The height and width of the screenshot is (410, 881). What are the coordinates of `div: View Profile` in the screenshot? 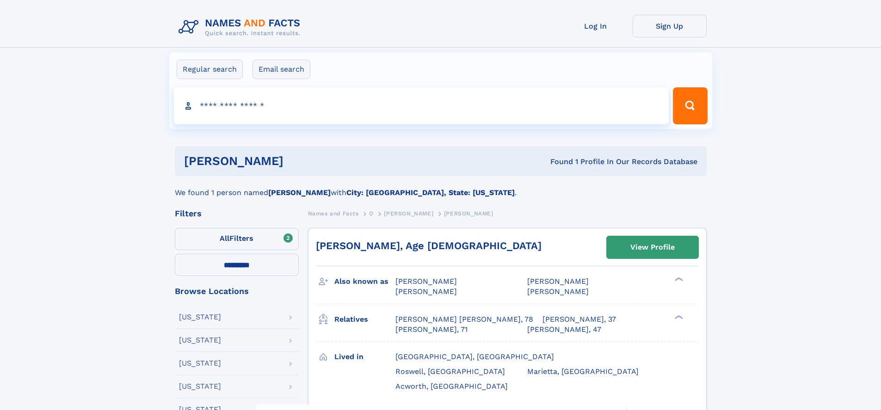 It's located at (653, 247).